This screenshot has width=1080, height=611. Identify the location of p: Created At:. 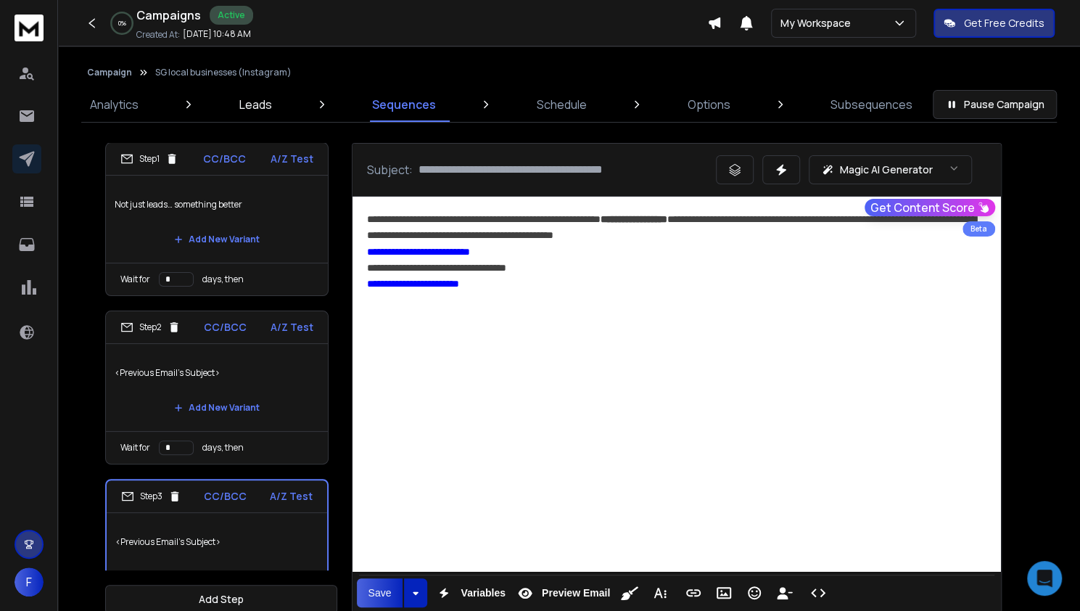
(158, 35).